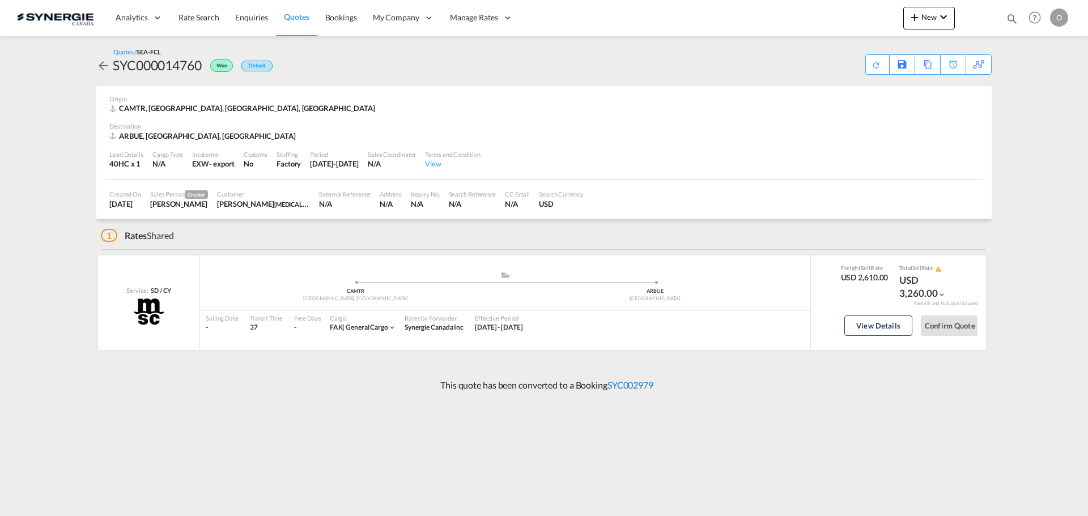 The height and width of the screenshot is (516, 1088). What do you see at coordinates (946, 303) in the screenshot?
I see `div: Remark and Inclusion included` at bounding box center [946, 303].